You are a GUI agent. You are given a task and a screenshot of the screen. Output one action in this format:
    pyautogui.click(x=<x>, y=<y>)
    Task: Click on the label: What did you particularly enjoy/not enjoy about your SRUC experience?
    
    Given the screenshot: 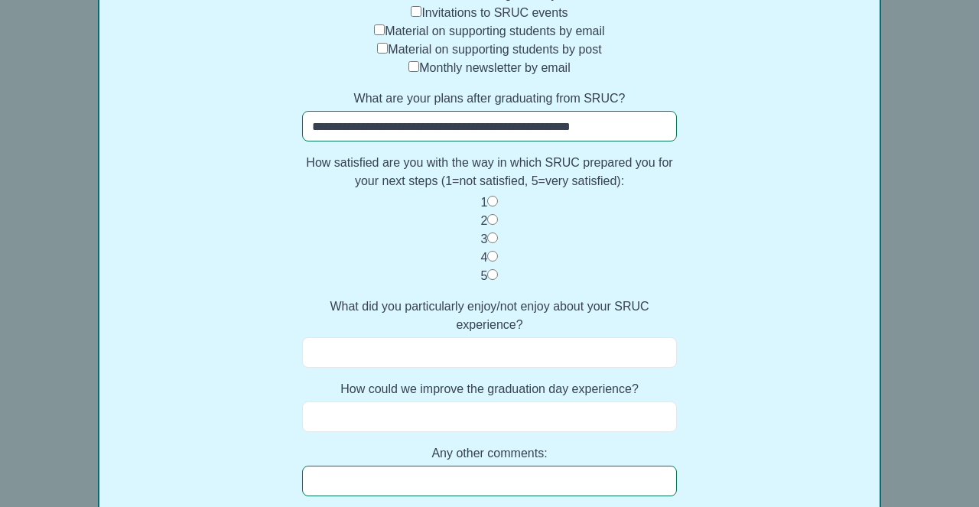 What is the action you would take?
    pyautogui.click(x=489, y=316)
    